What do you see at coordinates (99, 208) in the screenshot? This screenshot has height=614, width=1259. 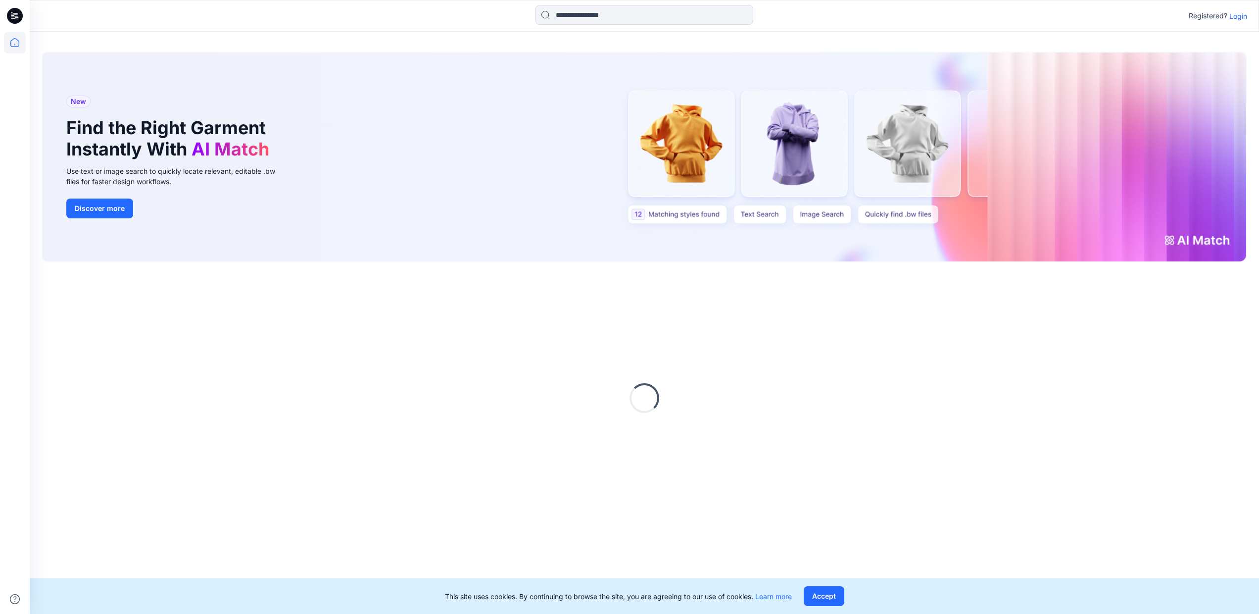 I see `a: Discover more` at bounding box center [99, 208].